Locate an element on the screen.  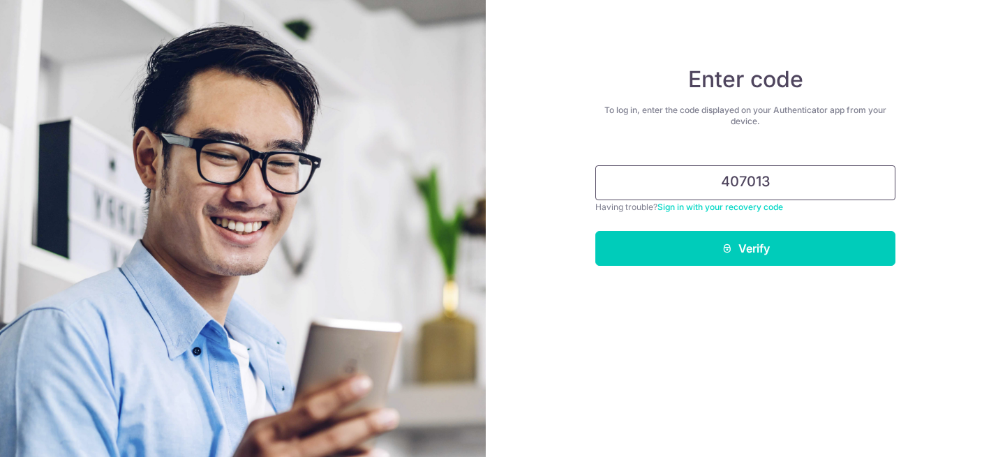
div: To log in, enter the code displayed on your Authenticator app from your device. is located at coordinates (745, 116).